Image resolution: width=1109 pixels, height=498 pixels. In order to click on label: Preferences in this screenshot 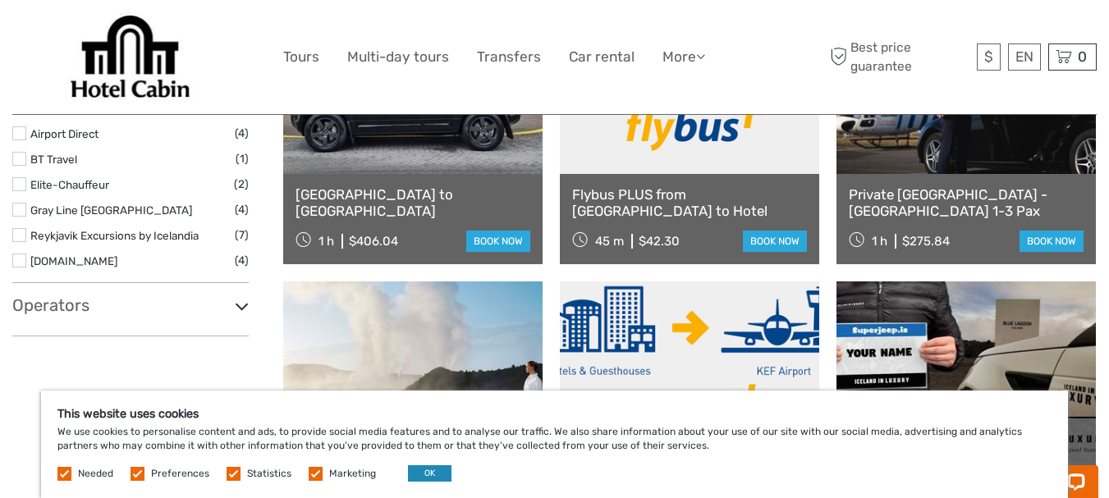, I will do `click(180, 474)`.